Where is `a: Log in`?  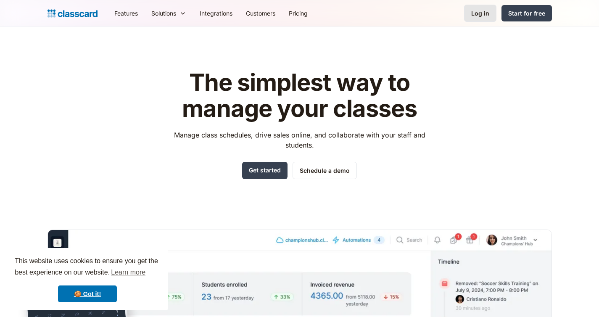
a: Log in is located at coordinates (480, 13).